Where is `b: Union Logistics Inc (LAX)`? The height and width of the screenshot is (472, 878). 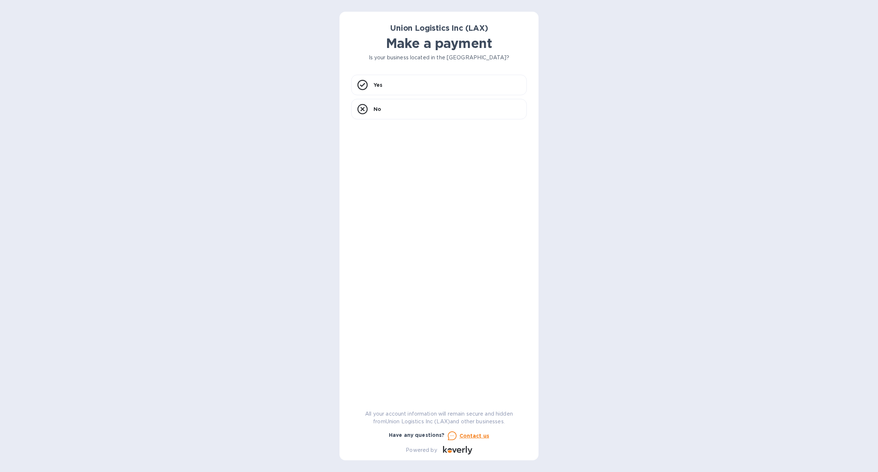 b: Union Logistics Inc (LAX) is located at coordinates (439, 28).